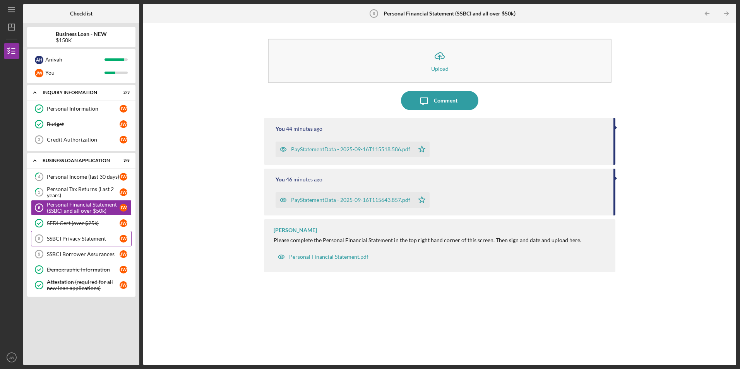 This screenshot has height=369, width=740. What do you see at coordinates (83, 109) in the screenshot?
I see `div: Personal Information` at bounding box center [83, 109].